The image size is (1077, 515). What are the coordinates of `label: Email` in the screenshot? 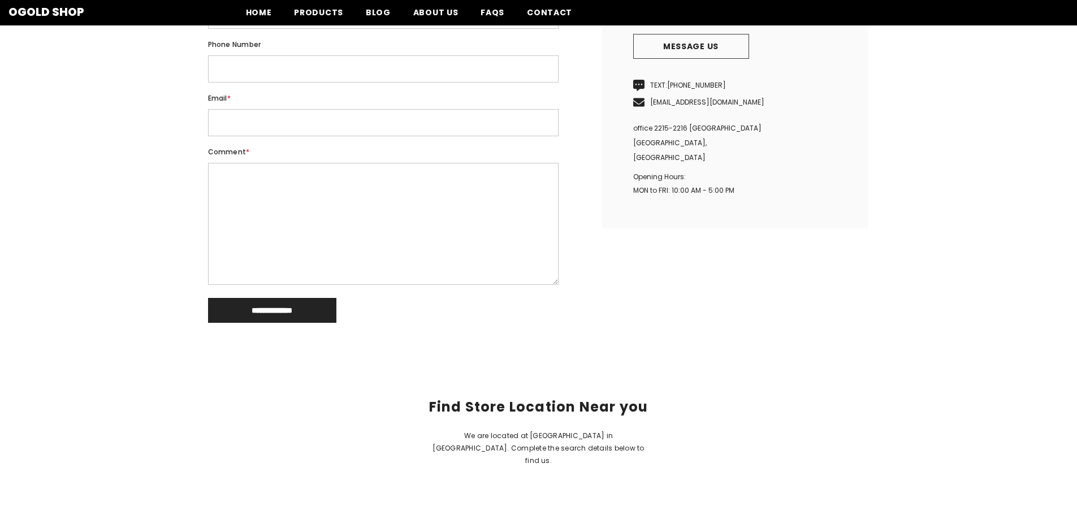 It's located at (383, 98).